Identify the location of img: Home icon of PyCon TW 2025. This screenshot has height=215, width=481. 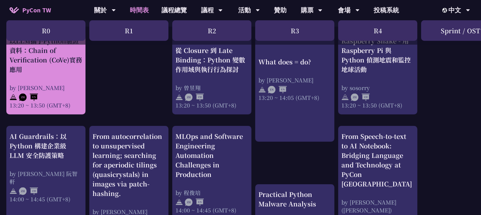
(14, 10).